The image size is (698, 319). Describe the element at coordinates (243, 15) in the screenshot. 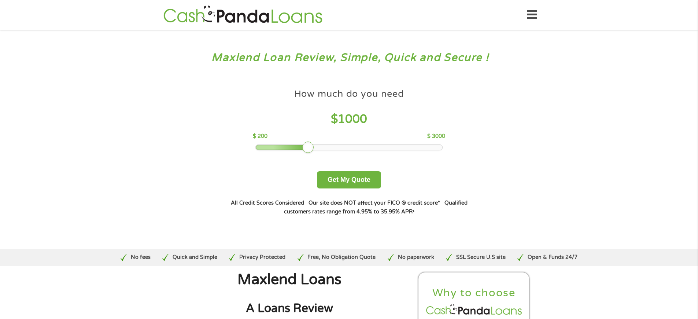

I see `img: GetLoanNow Logo` at that location.